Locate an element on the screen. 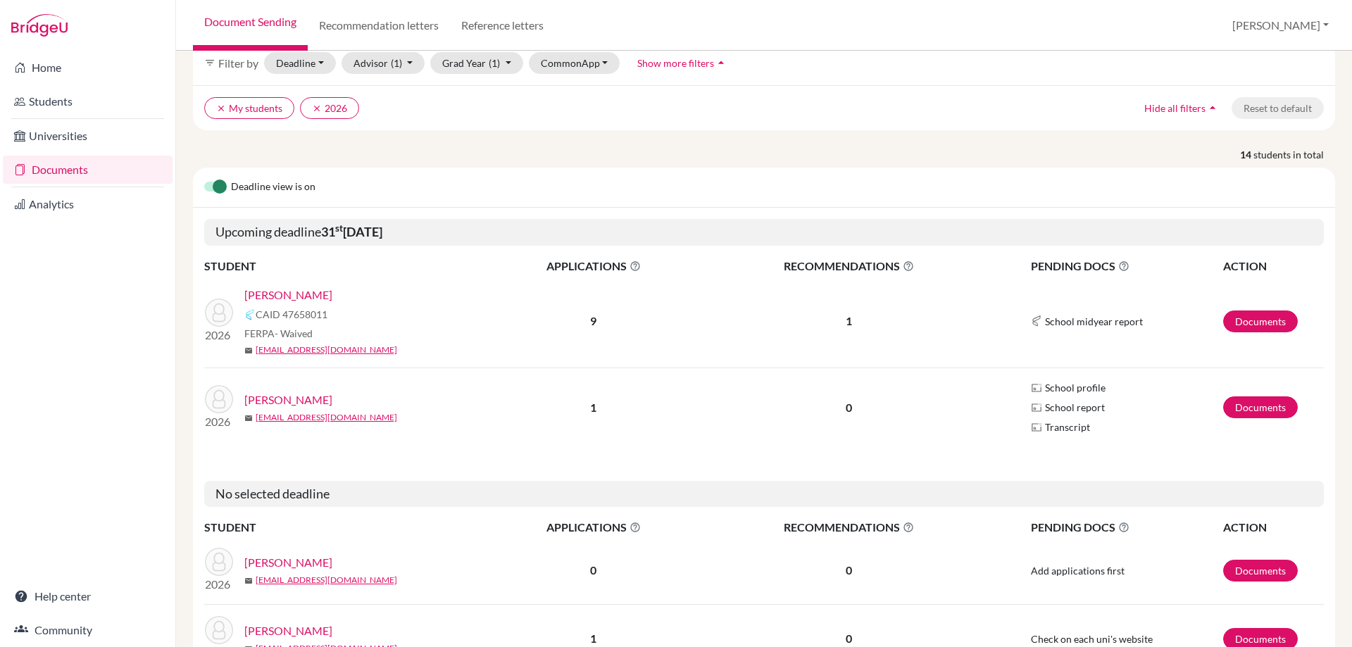 The height and width of the screenshot is (647, 1352). span: students in total is located at coordinates (1294, 154).